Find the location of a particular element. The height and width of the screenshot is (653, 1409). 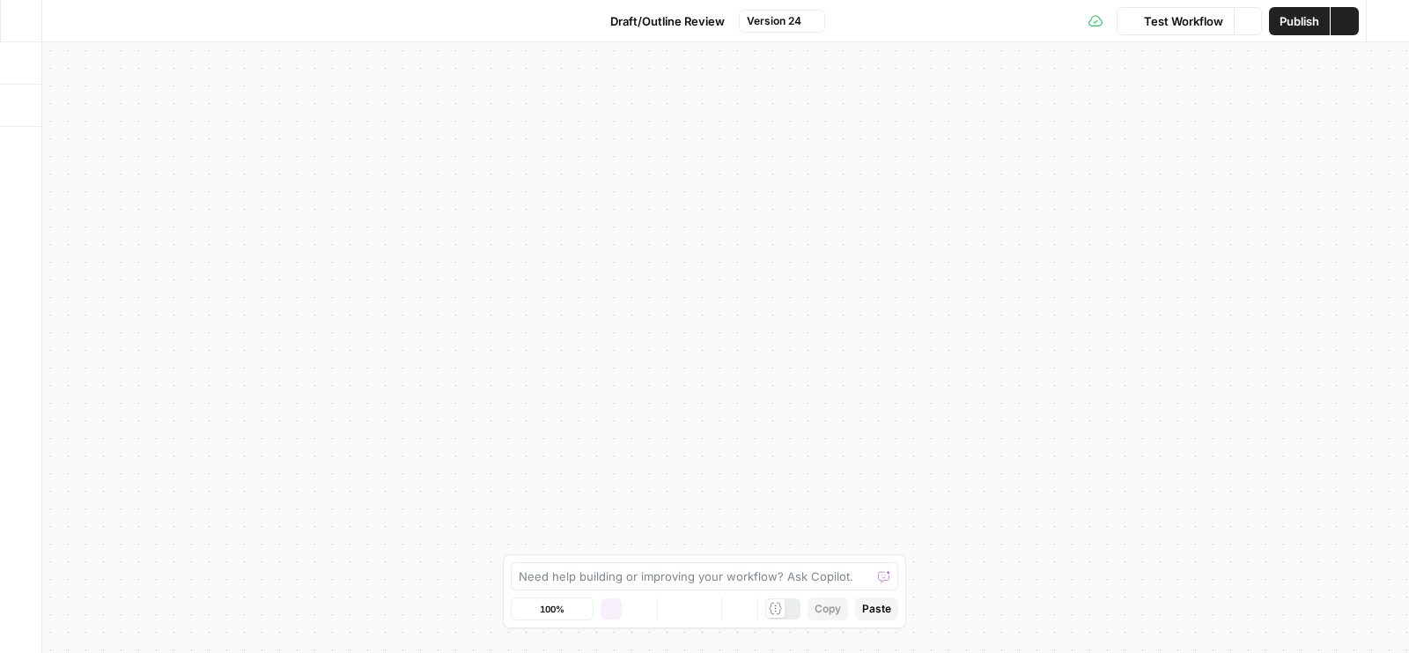

span: Test Workflow is located at coordinates (1184, 21).